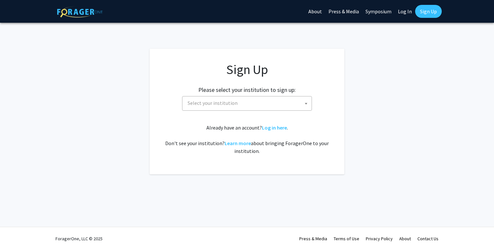 The width and height of the screenshot is (494, 250). I want to click on a: Contact Us, so click(428, 238).